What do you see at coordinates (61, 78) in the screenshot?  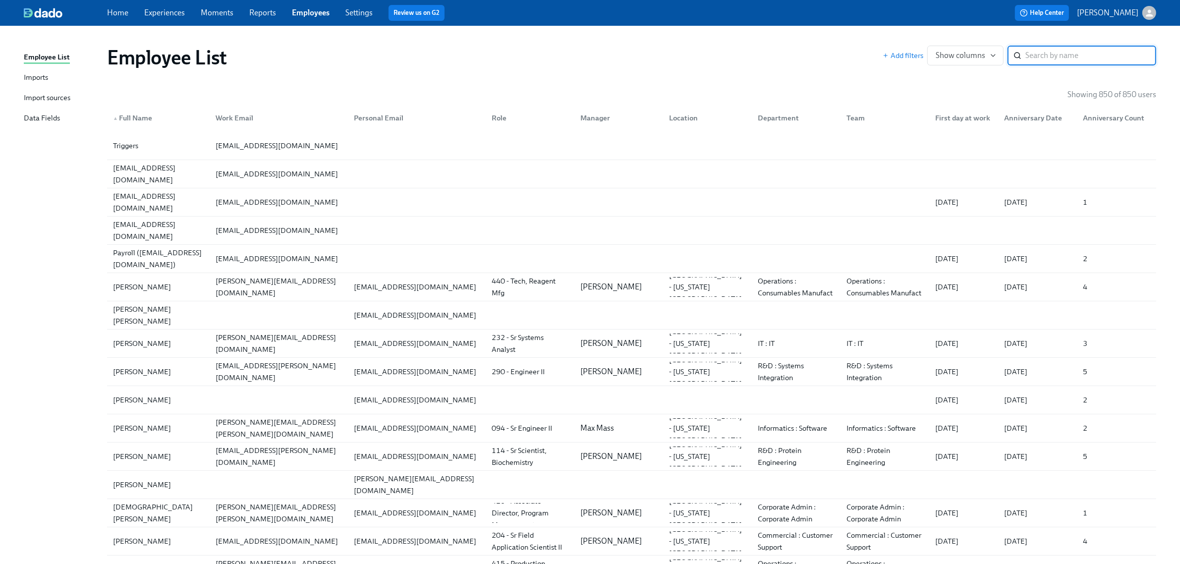 I see `a: Imports` at bounding box center [61, 78].